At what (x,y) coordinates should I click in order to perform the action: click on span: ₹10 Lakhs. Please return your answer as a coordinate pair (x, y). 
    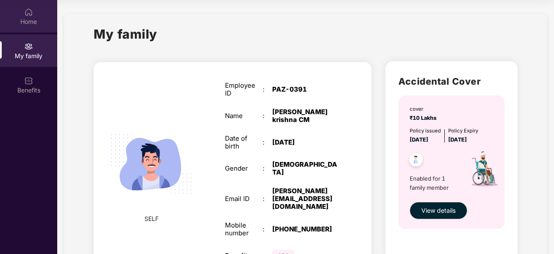
    Looking at the image, I should click on (424, 117).